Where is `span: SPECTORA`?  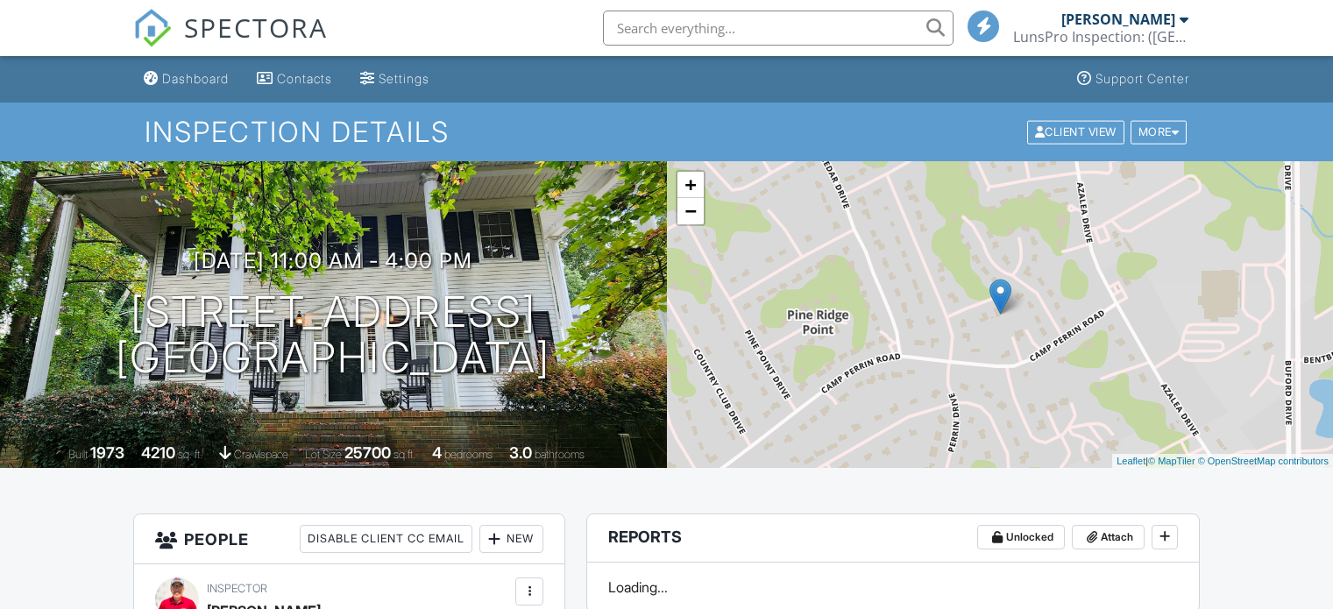
span: SPECTORA is located at coordinates (256, 27).